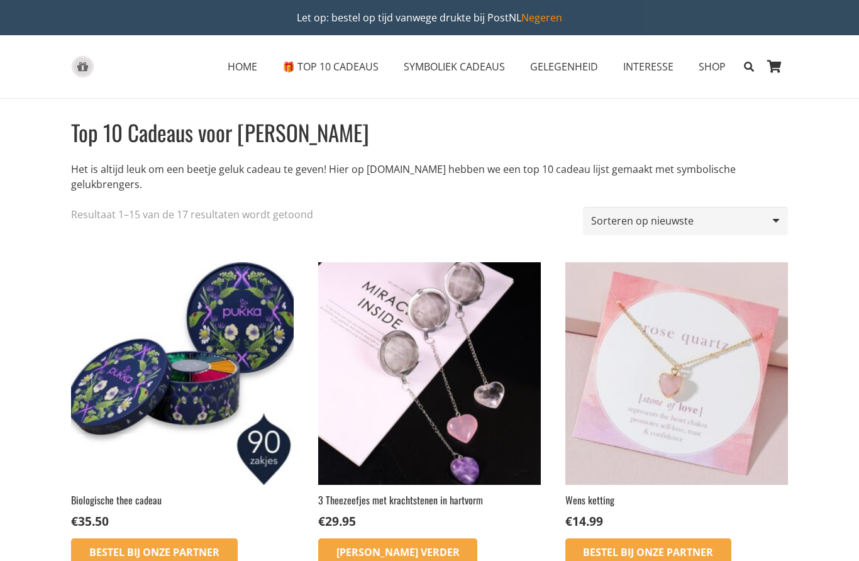 The height and width of the screenshot is (561, 859). I want to click on img: 3 Theezeefjes met krachtstenen in hartvorm, so click(430, 374).